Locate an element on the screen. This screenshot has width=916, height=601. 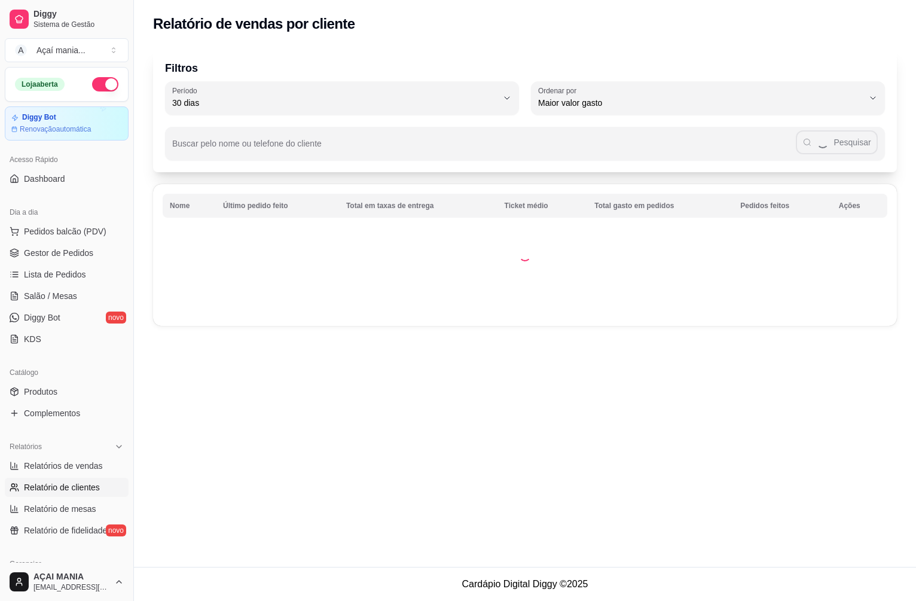
label: Ordenar por is located at coordinates (559, 90).